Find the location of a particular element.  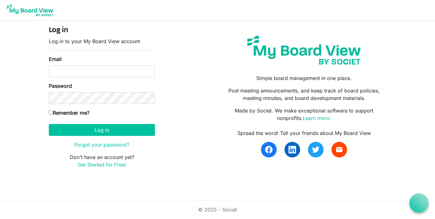

label: Email is located at coordinates (55, 59).